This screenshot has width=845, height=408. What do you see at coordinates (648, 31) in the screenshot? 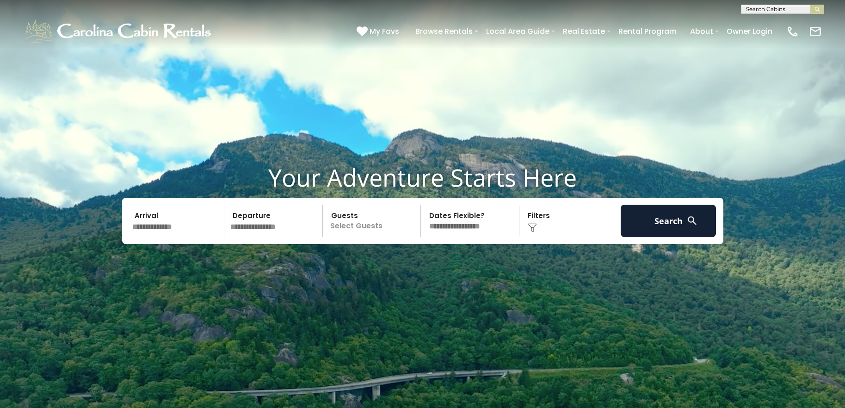
I see `a: Rental Program` at bounding box center [648, 31].